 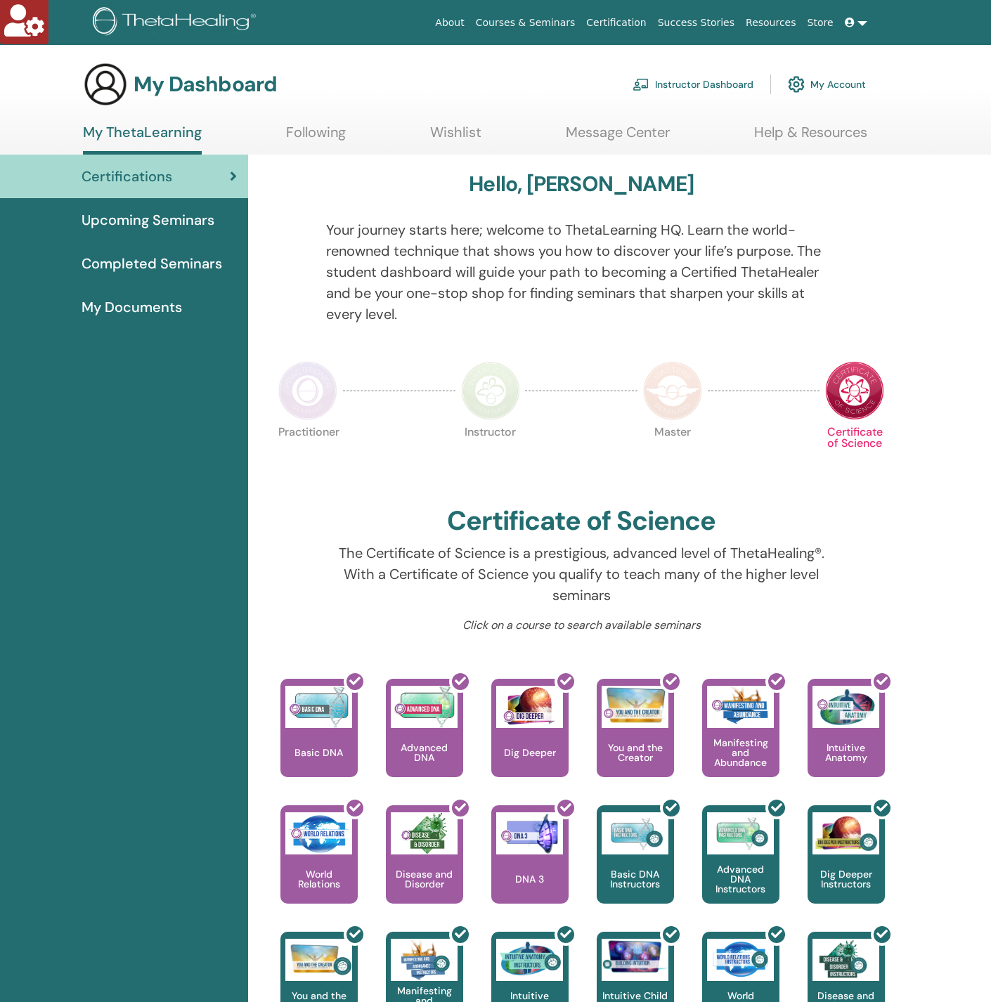 What do you see at coordinates (424, 833) in the screenshot?
I see `img: Disease and Disorder` at bounding box center [424, 833].